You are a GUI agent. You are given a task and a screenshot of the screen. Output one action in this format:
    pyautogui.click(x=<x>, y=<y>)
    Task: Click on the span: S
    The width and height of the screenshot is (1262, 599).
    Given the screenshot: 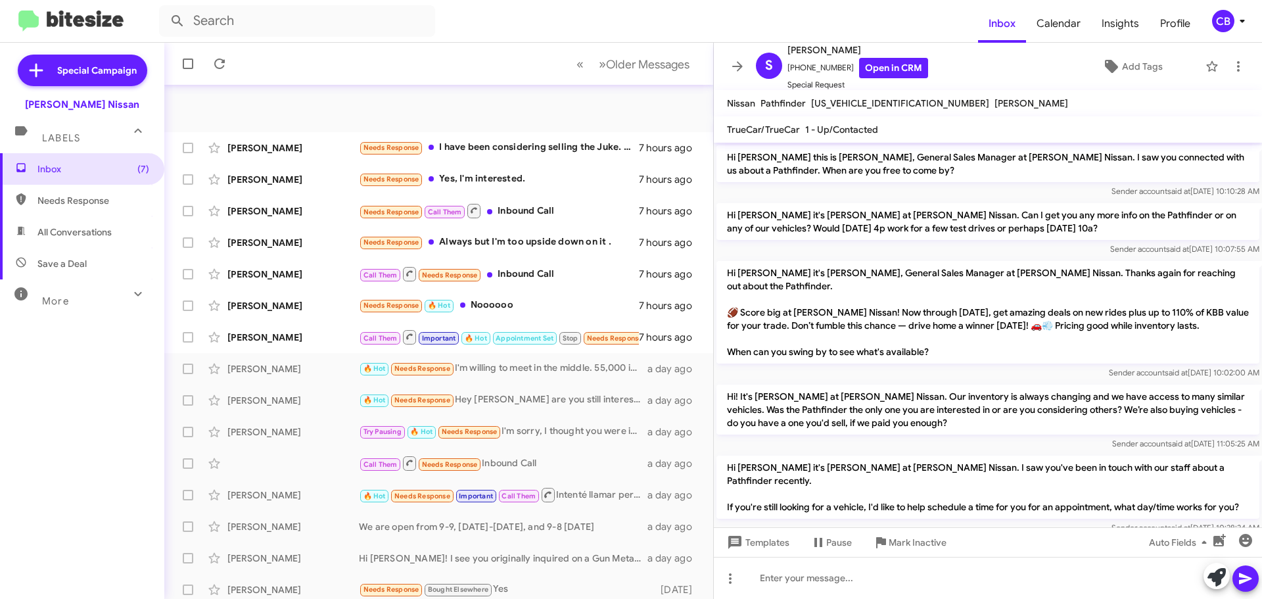 What is the action you would take?
    pyautogui.click(x=769, y=66)
    